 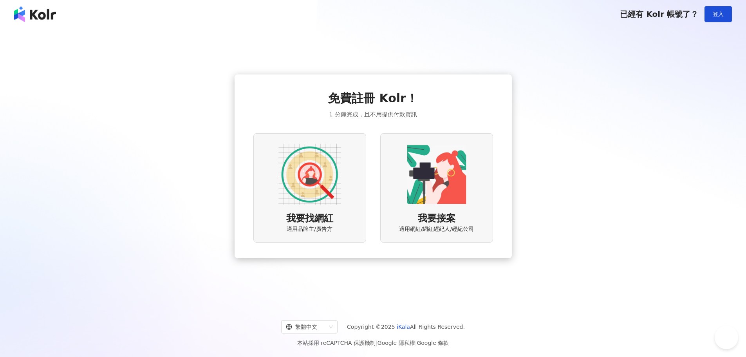 What do you see at coordinates (310, 174) in the screenshot?
I see `img: AD identity option` at bounding box center [310, 174].